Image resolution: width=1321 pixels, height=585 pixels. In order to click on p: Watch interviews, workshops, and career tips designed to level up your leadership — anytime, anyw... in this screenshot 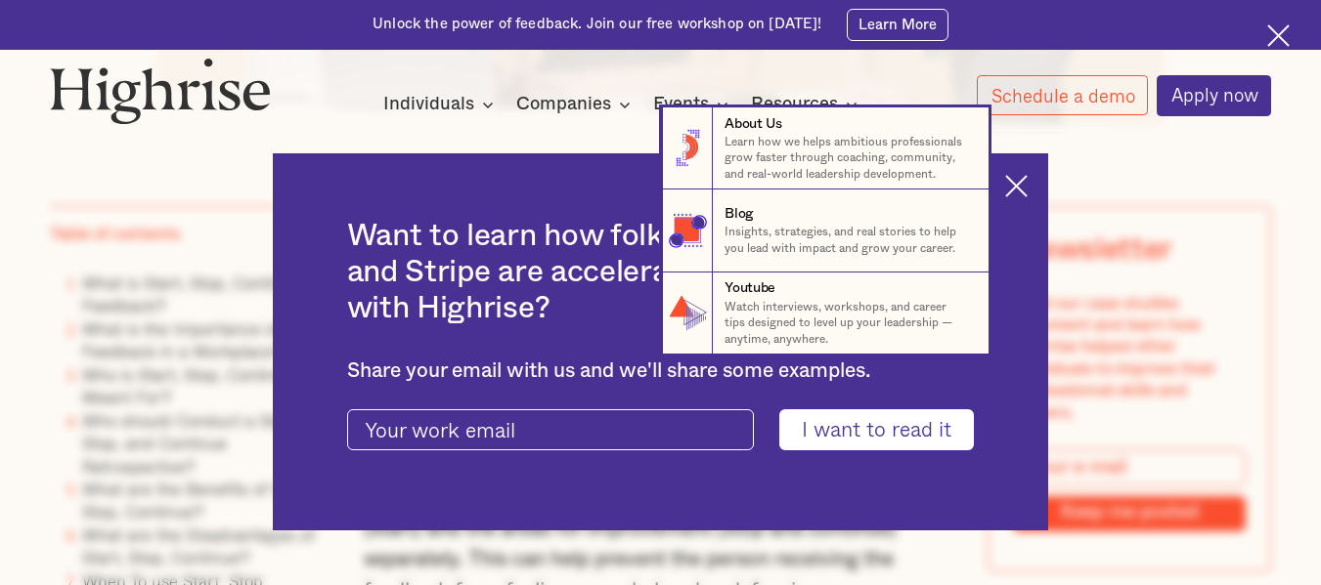, I will do `click(847, 324)`.